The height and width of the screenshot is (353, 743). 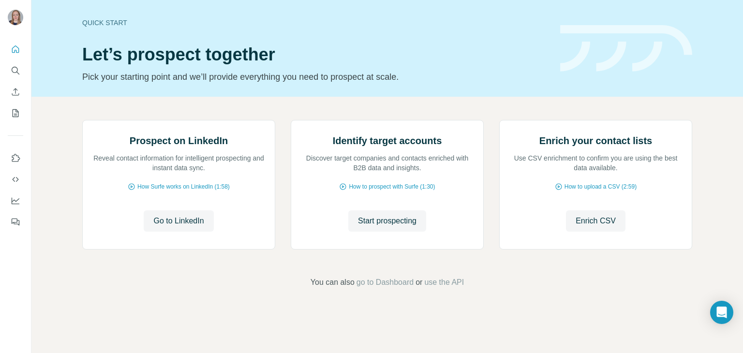 What do you see at coordinates (179, 221) in the screenshot?
I see `span: Go to LinkedIn` at bounding box center [179, 221].